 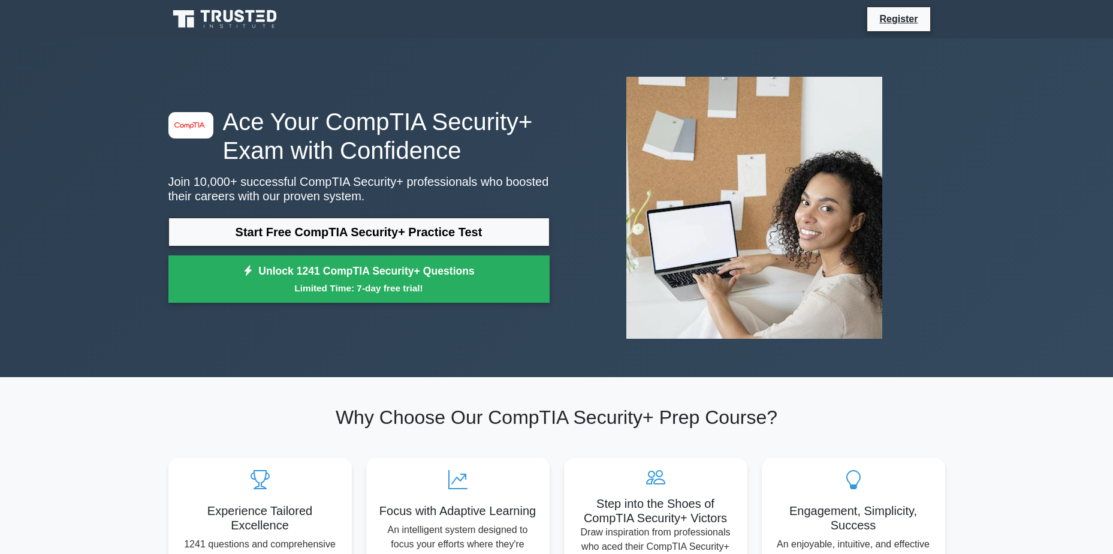 I want to click on h1: Ace Your CompTIA Security+ Exam with Confidence, so click(x=359, y=136).